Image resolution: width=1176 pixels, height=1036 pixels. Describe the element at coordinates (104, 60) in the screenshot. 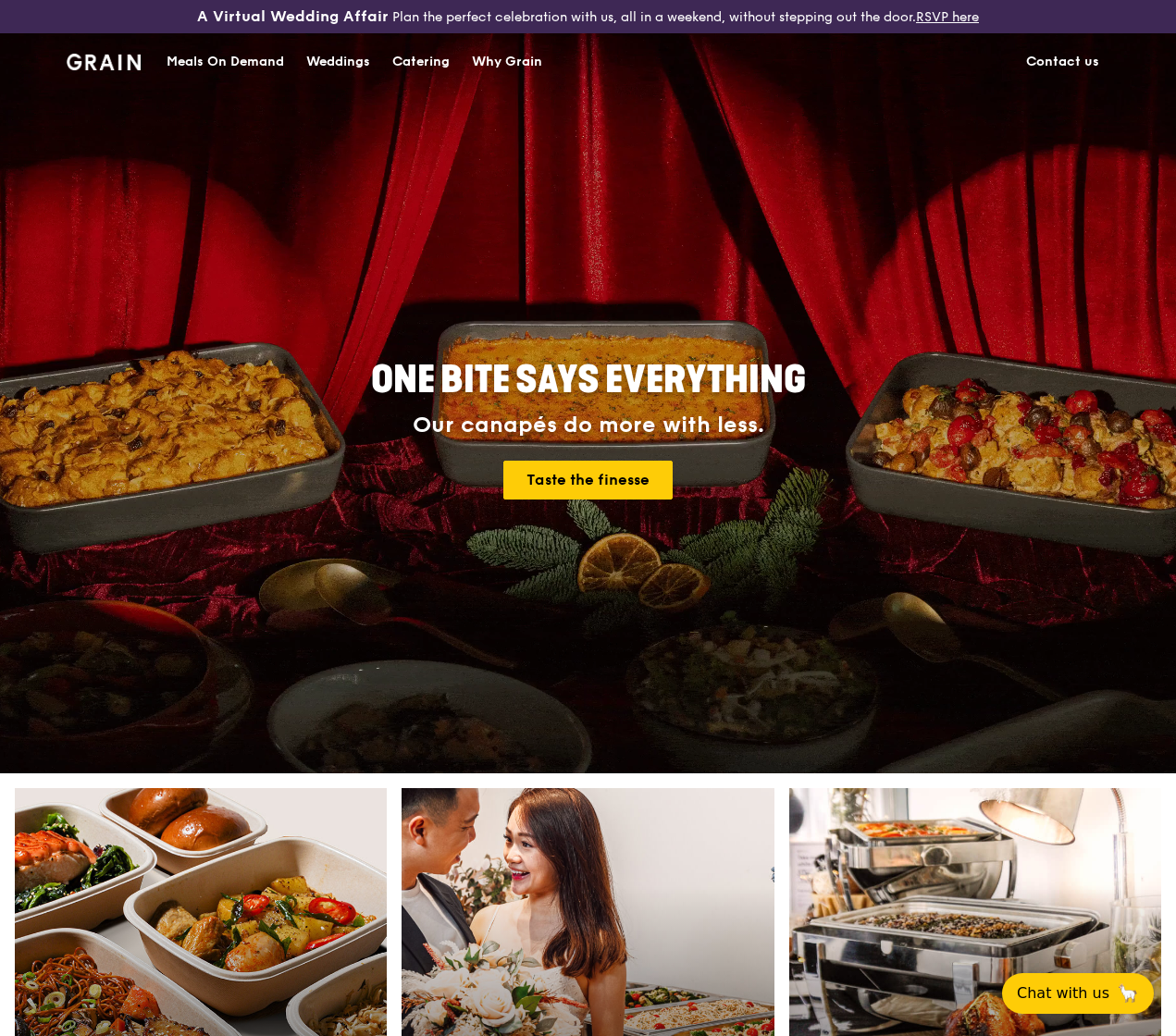

I see `a: GrainGrain` at that location.